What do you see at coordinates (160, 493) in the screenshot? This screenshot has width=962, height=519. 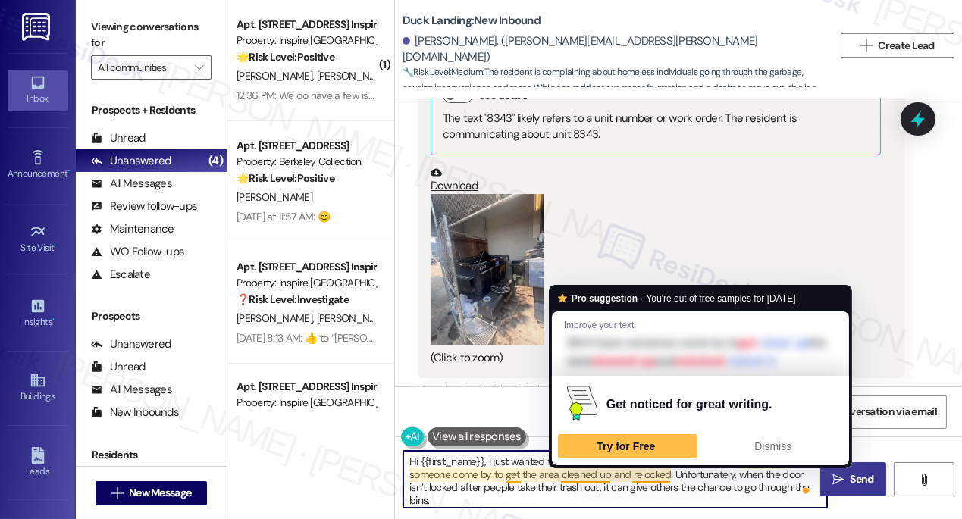 I see `span: New Message` at bounding box center [160, 493].